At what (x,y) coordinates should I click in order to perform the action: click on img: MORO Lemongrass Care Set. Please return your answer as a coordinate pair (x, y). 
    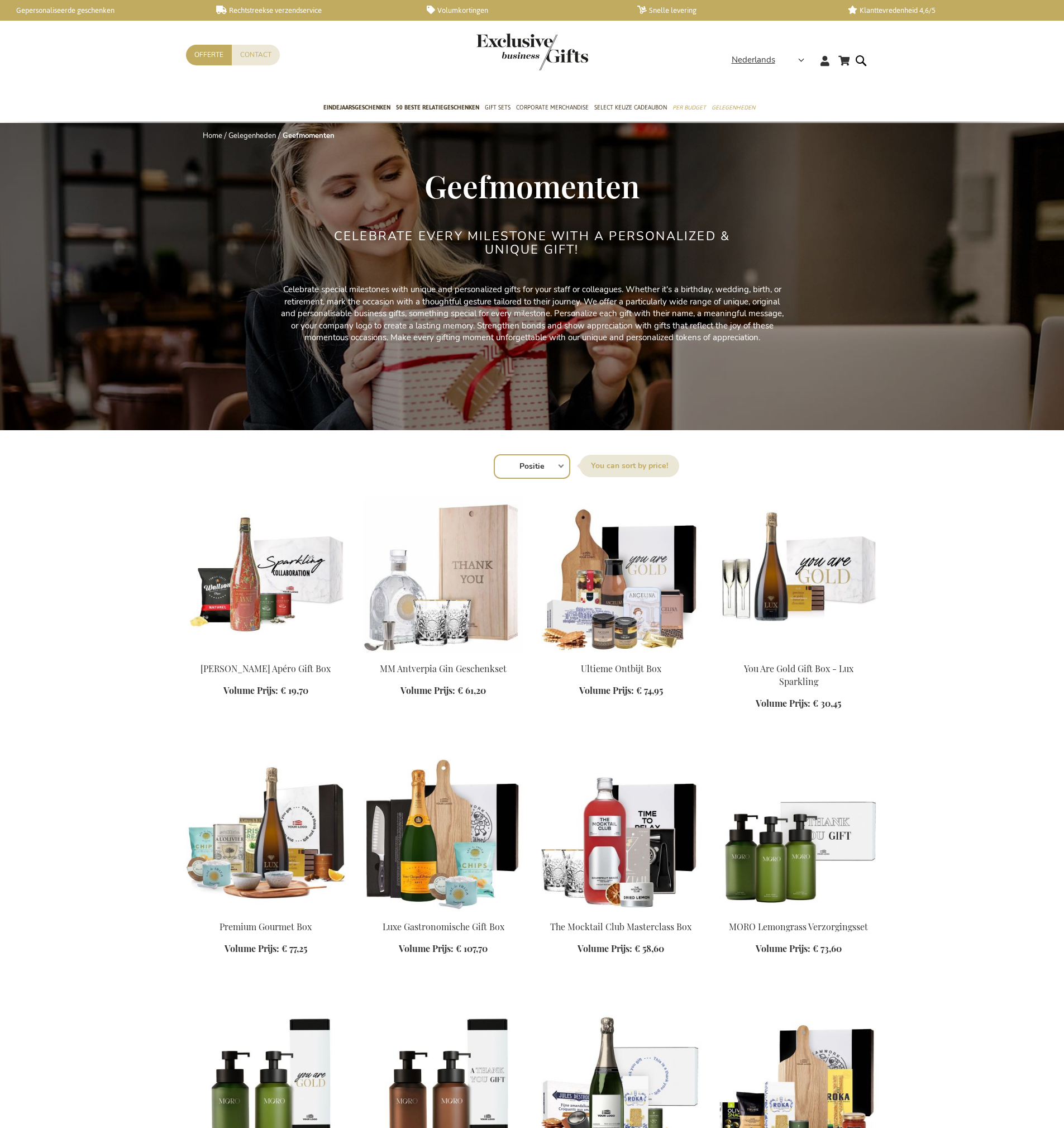
    Looking at the image, I should click on (798, 833).